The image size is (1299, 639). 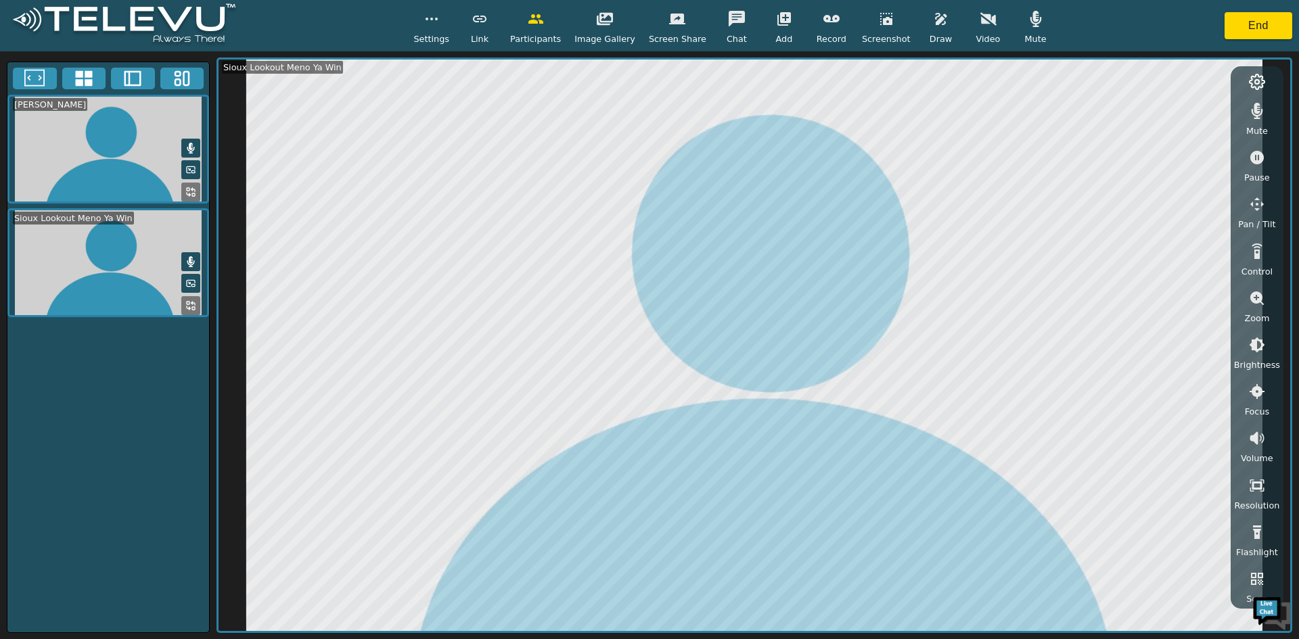 I want to click on span: Settings, so click(x=431, y=39).